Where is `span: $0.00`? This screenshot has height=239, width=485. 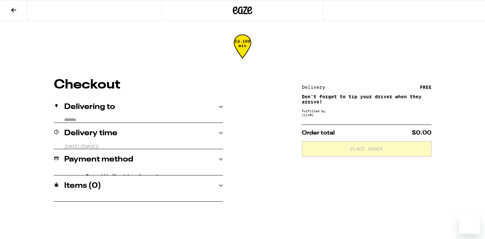 span: $0.00 is located at coordinates (421, 133).